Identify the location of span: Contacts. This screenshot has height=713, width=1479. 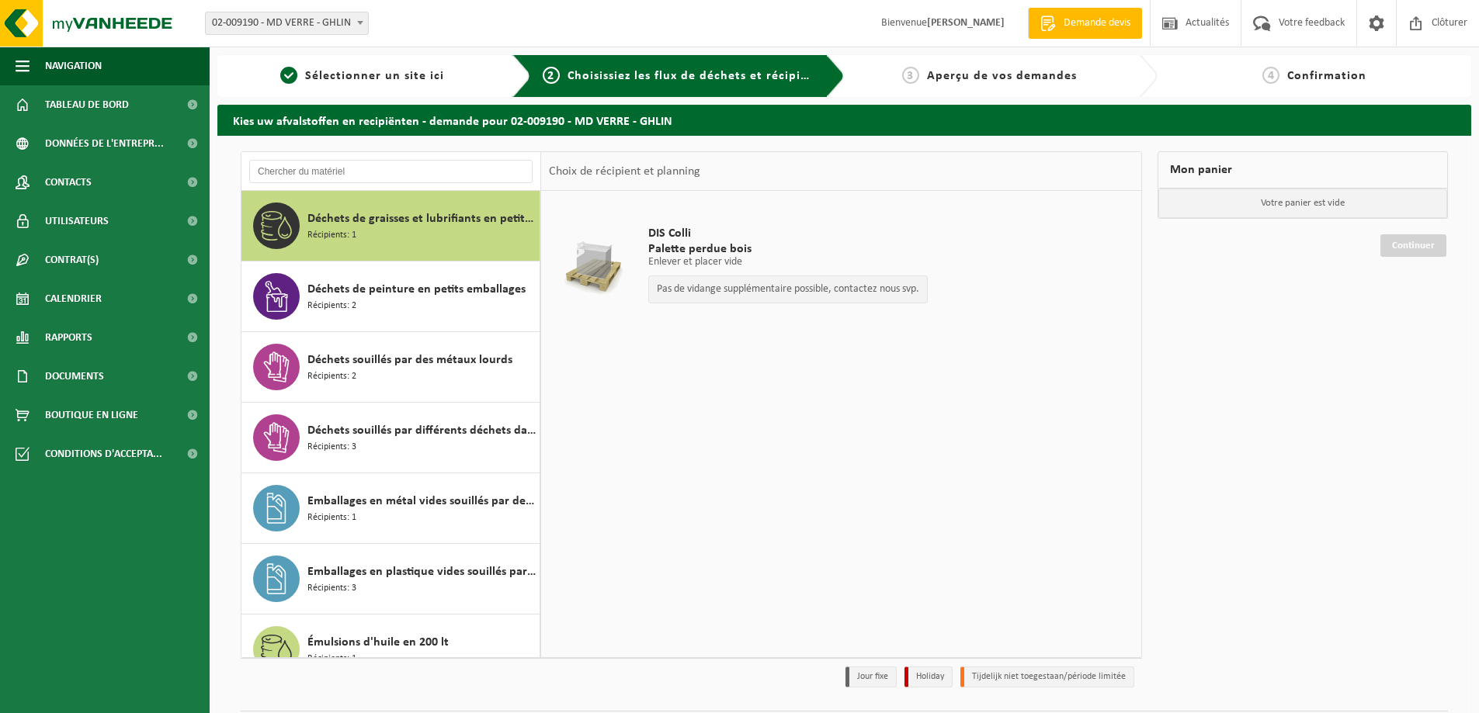
(68, 182).